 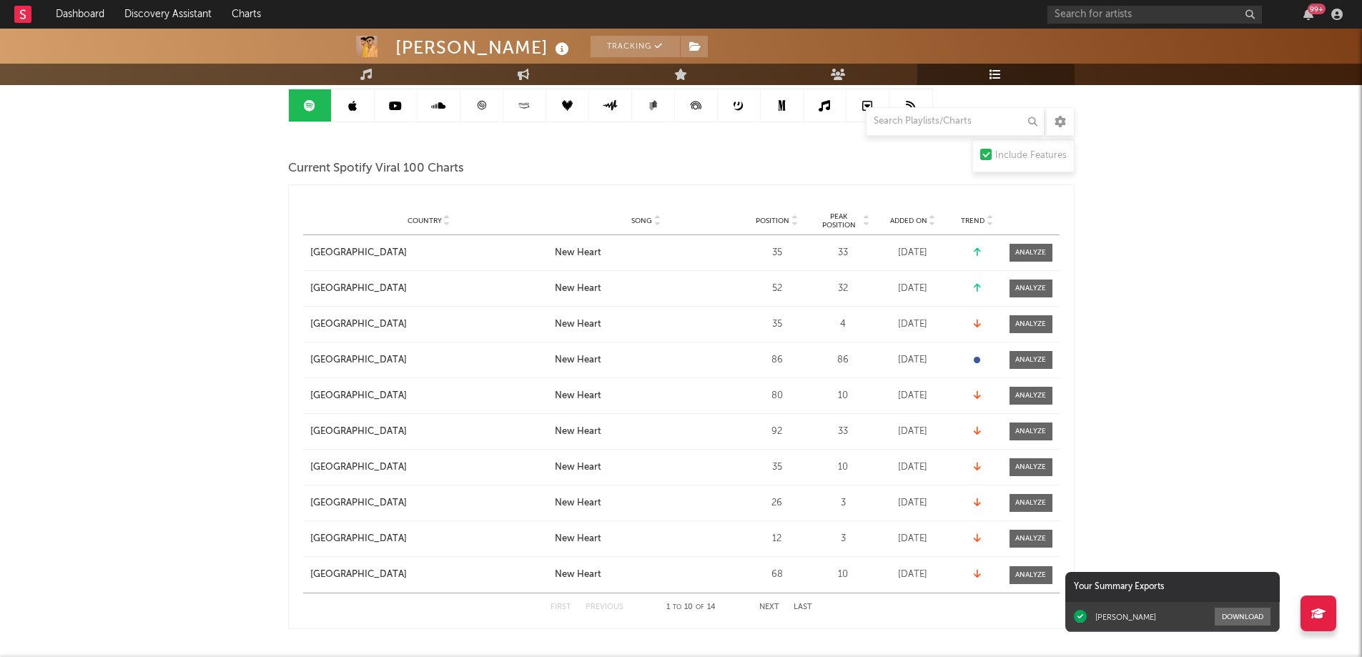 What do you see at coordinates (1155, 14) in the screenshot?
I see `input: Search for artists` at bounding box center [1155, 14].